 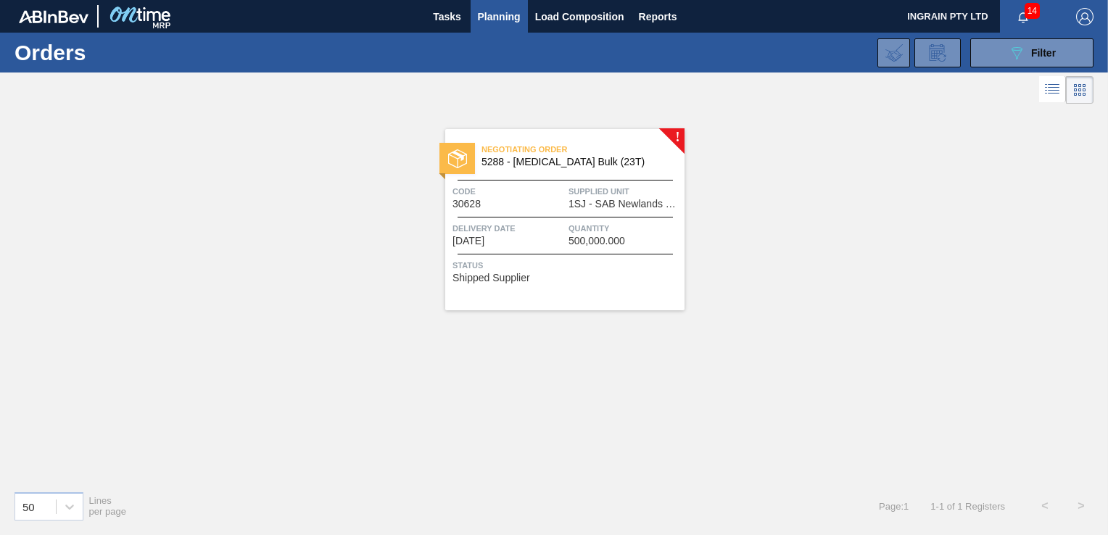 What do you see at coordinates (1032, 53) in the screenshot?
I see `button: Filter` at bounding box center [1032, 53].